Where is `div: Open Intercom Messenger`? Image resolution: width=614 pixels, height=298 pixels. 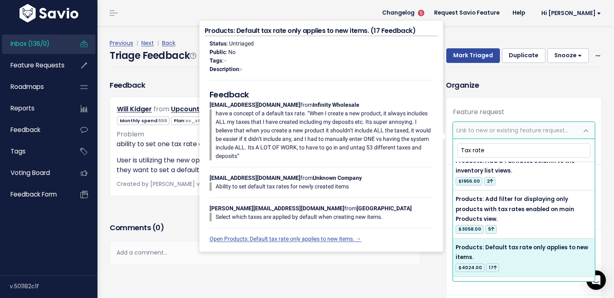
div: Open Intercom Messenger is located at coordinates (597, 280).